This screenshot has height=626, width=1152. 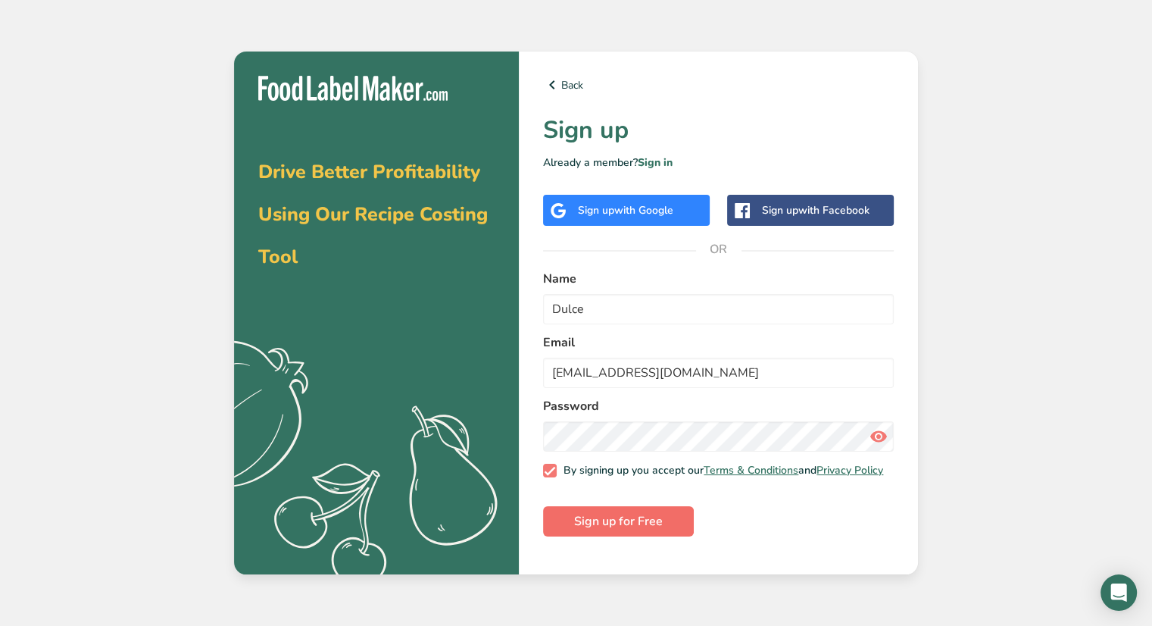 What do you see at coordinates (720, 470) in the screenshot?
I see `span: By signing up you accept our and` at bounding box center [720, 470].